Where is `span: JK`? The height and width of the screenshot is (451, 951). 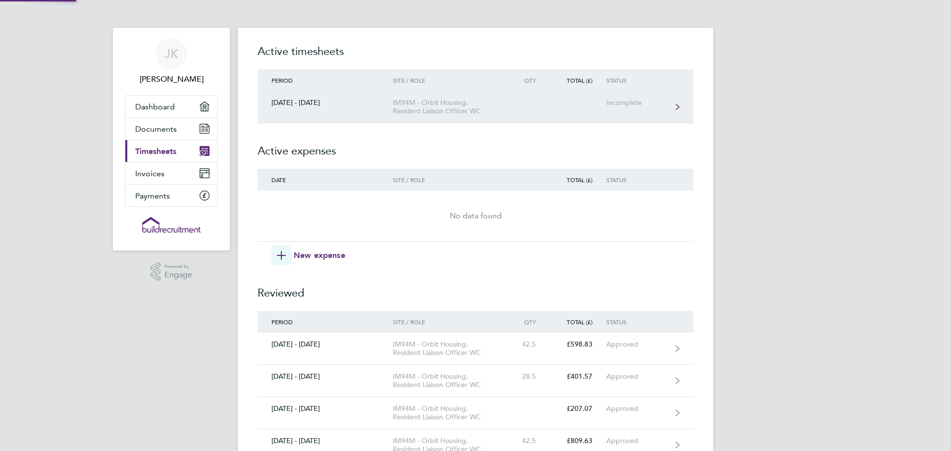 span: JK is located at coordinates (171, 53).